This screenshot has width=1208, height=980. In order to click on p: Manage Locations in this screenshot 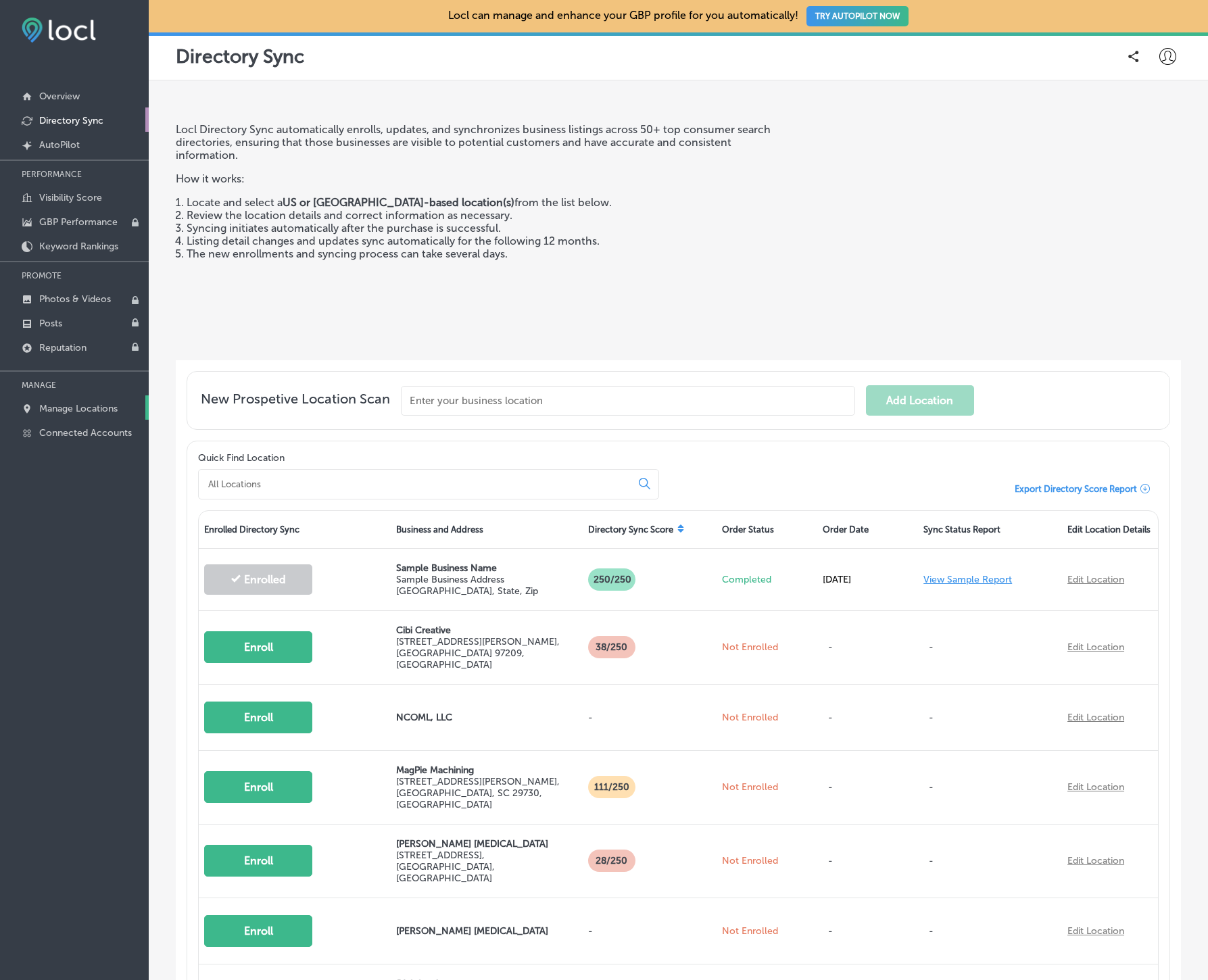, I will do `click(78, 408)`.